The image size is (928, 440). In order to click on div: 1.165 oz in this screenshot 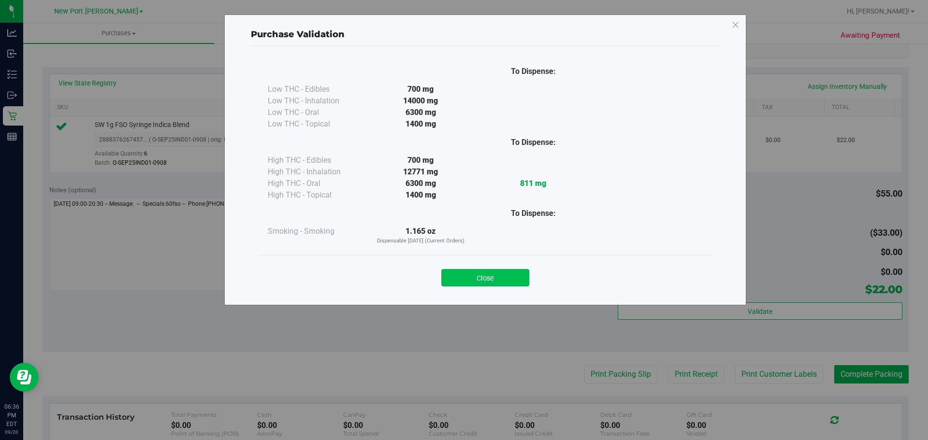, I will do `click(420, 235)`.